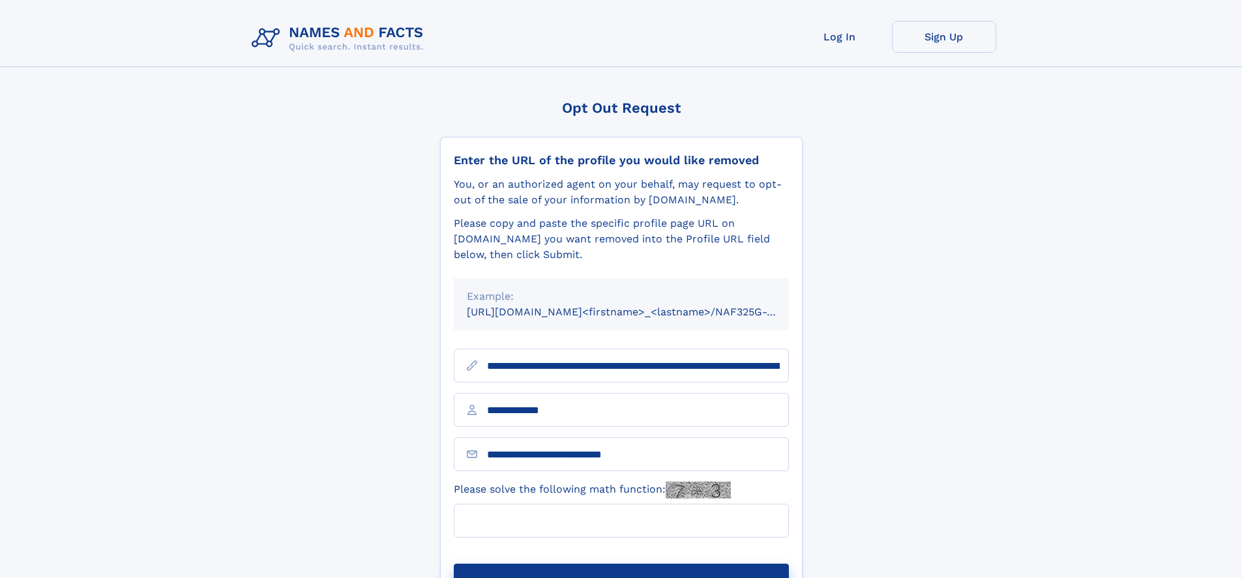 The height and width of the screenshot is (578, 1242). I want to click on div: You, or an authorized agent on your behalf, may request to opt-out of the sale of your informatio..., so click(621, 192).